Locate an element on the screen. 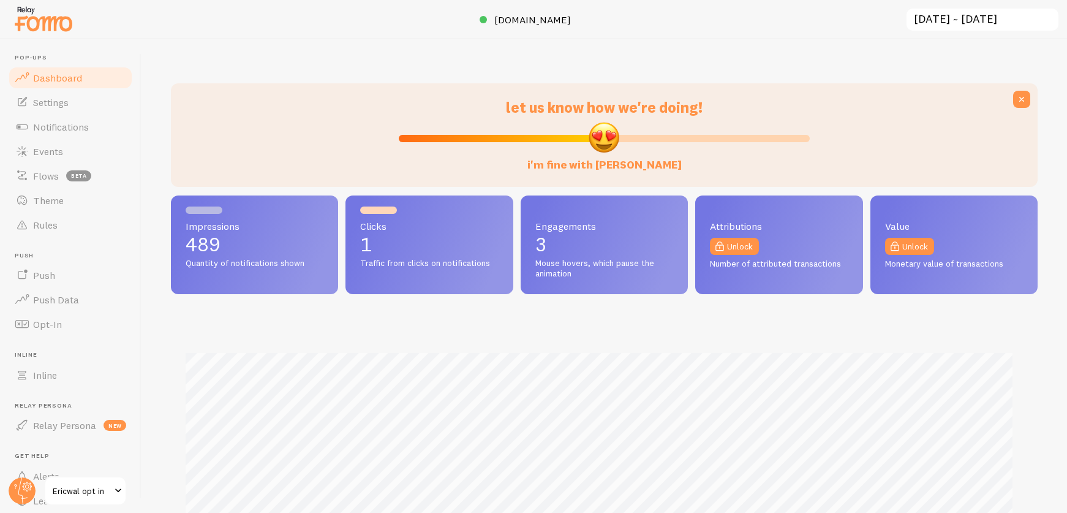  span: Get Help is located at coordinates (74, 456).